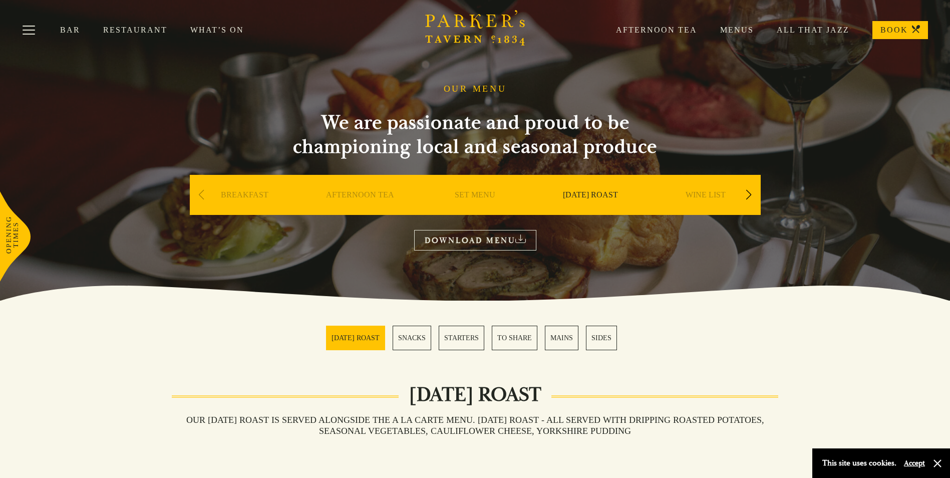 The image size is (950, 478). What do you see at coordinates (244, 210) in the screenshot?
I see `a: BREAKFAST` at bounding box center [244, 210].